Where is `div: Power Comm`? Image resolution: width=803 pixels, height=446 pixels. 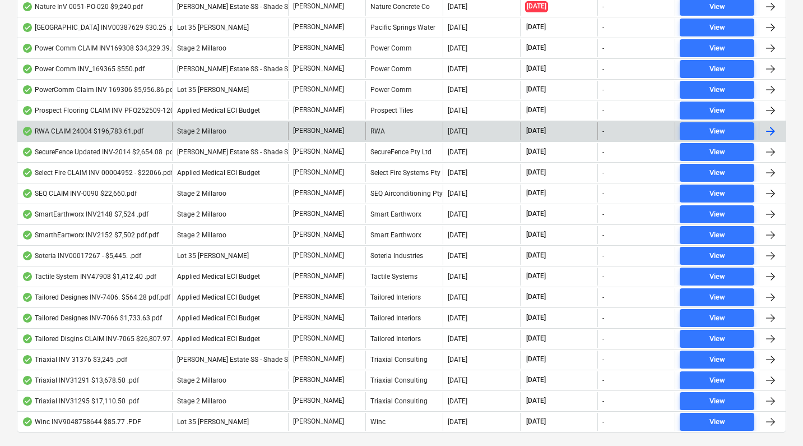
div: Power Comm is located at coordinates (404, 90).